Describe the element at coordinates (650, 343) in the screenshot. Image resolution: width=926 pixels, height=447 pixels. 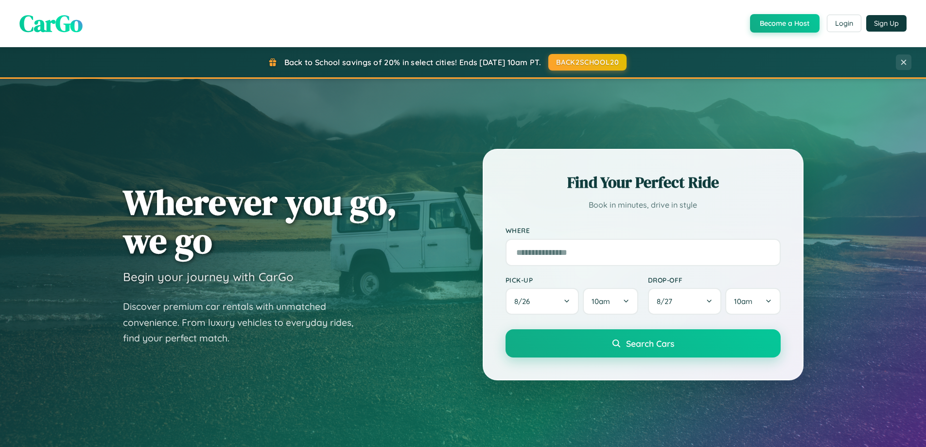
I see `span: Search Cars` at that location.